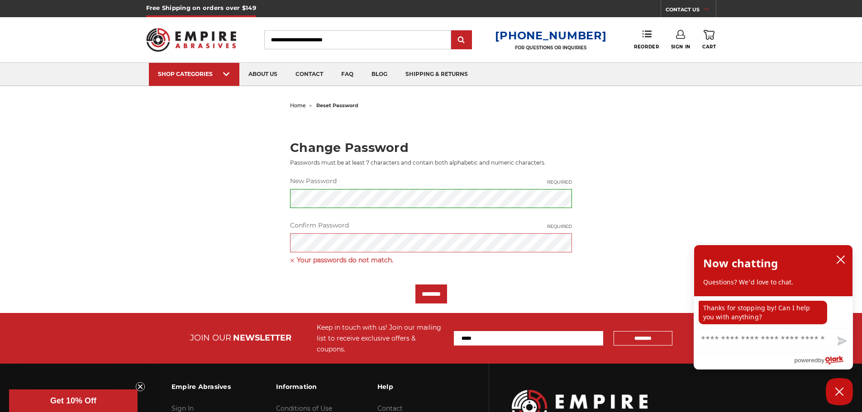  I want to click on p: FOR QUESTIONS OR INQUIRIES, so click(550, 47).